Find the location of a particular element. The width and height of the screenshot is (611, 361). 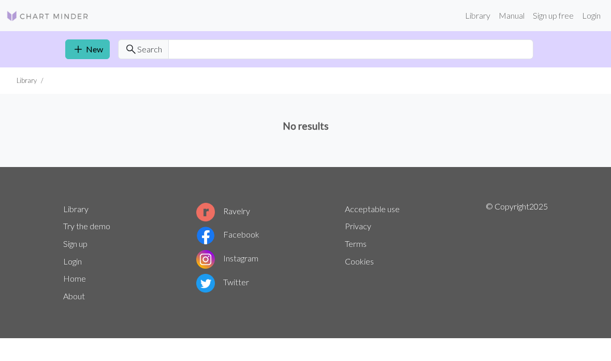

span: Search is located at coordinates (150, 49).